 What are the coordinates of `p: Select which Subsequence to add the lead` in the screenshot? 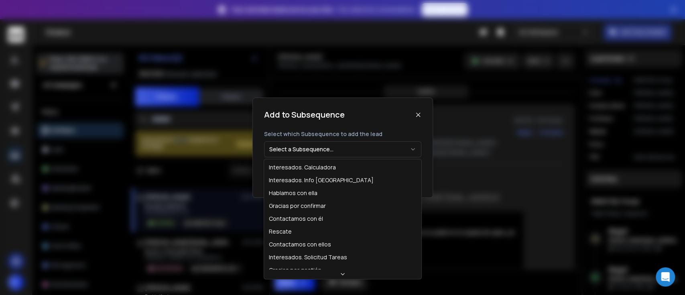 It's located at (343, 134).